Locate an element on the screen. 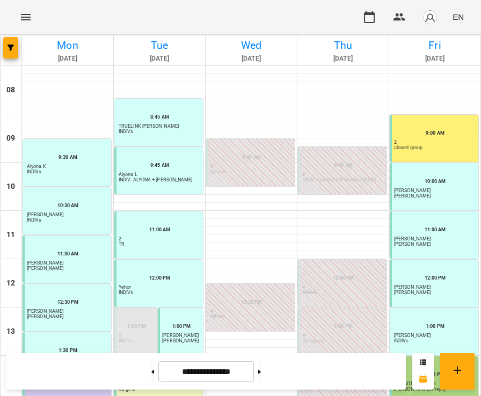 Image resolution: width=481 pixels, height=396 pixels. label: 10:00 AM is located at coordinates (435, 181).